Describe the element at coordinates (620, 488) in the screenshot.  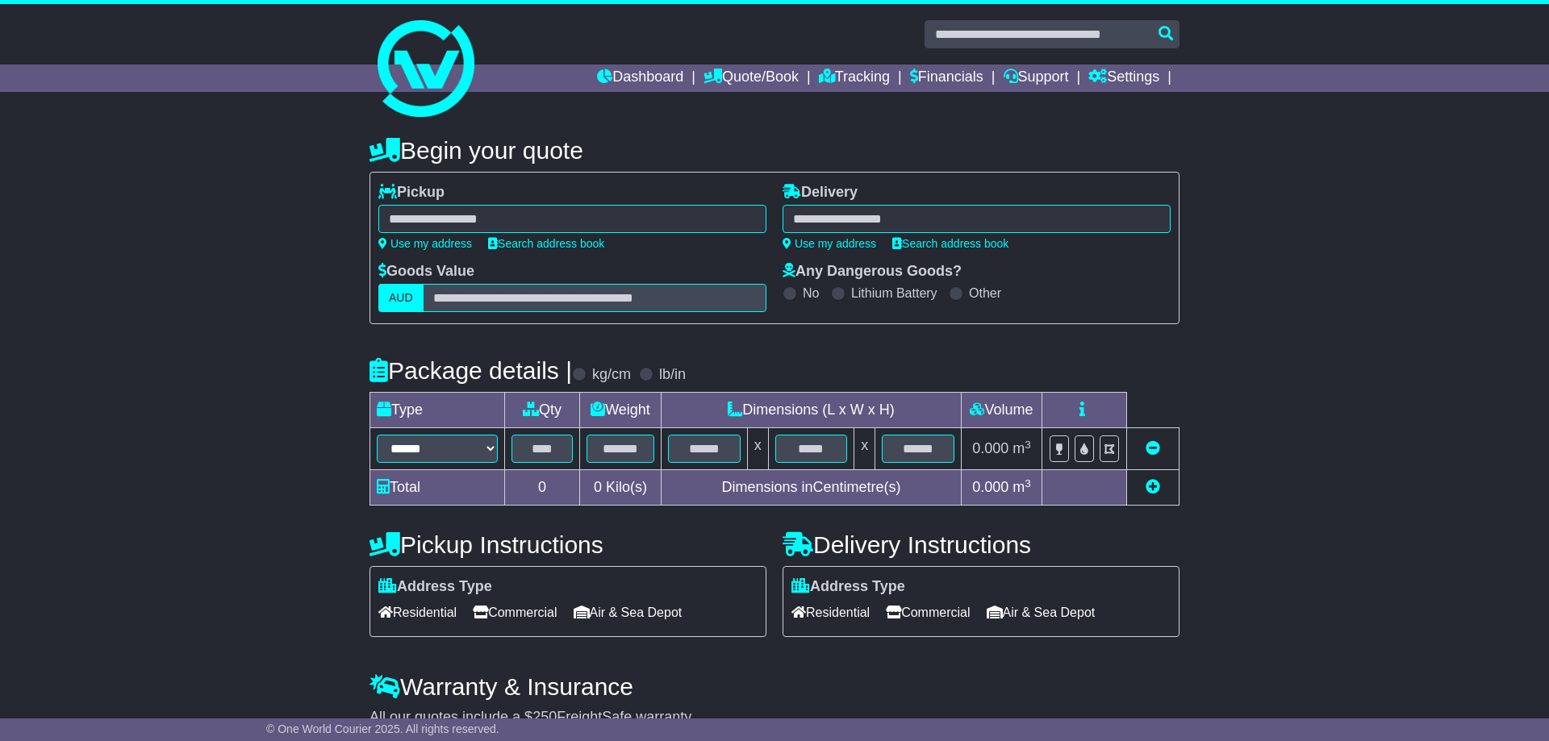
I see `td: Kilo(s)` at that location.